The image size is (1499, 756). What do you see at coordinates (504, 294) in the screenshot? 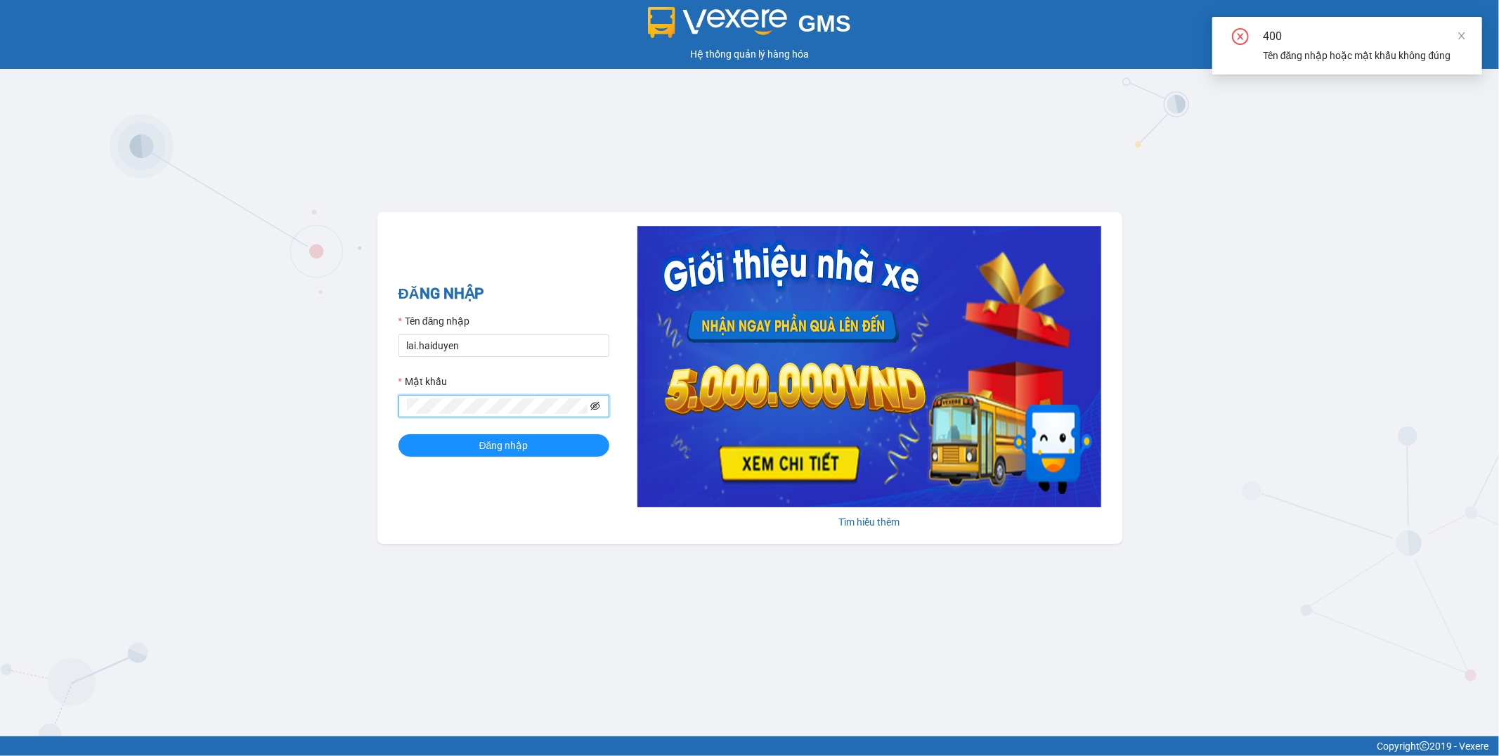
I see `h2: ĐĂNG NHẬP` at bounding box center [504, 294].